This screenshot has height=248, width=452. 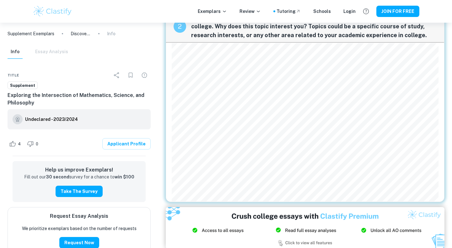 I want to click on img: Clastify logo, so click(x=52, y=11).